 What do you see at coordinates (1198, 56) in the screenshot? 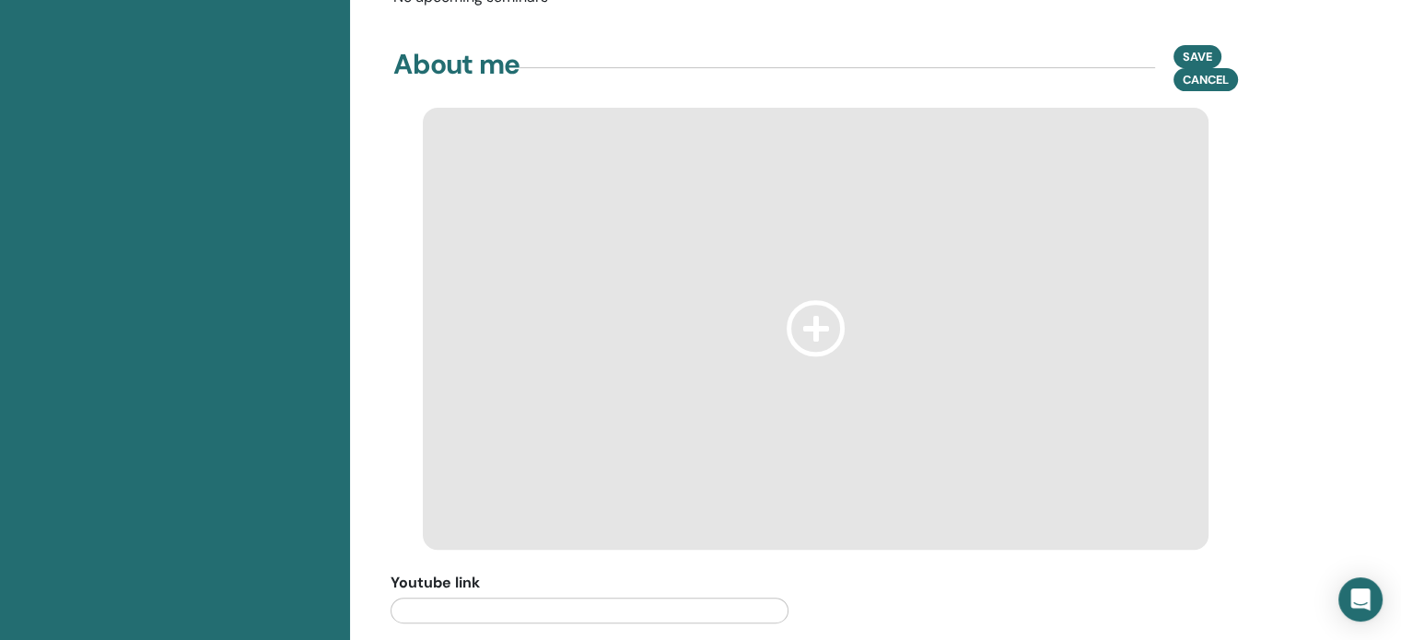
I see `button: Save` at bounding box center [1198, 56].